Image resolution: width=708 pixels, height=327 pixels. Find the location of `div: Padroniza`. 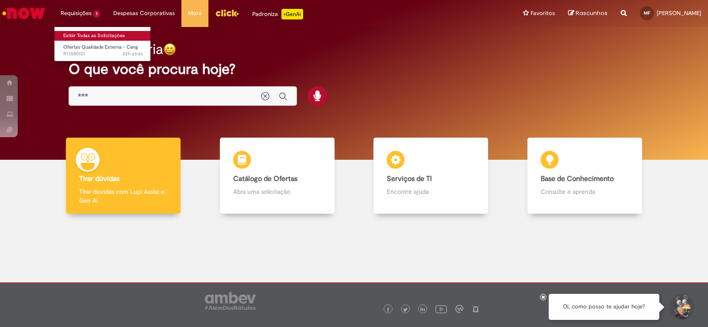

div: Padroniza is located at coordinates (278, 14).